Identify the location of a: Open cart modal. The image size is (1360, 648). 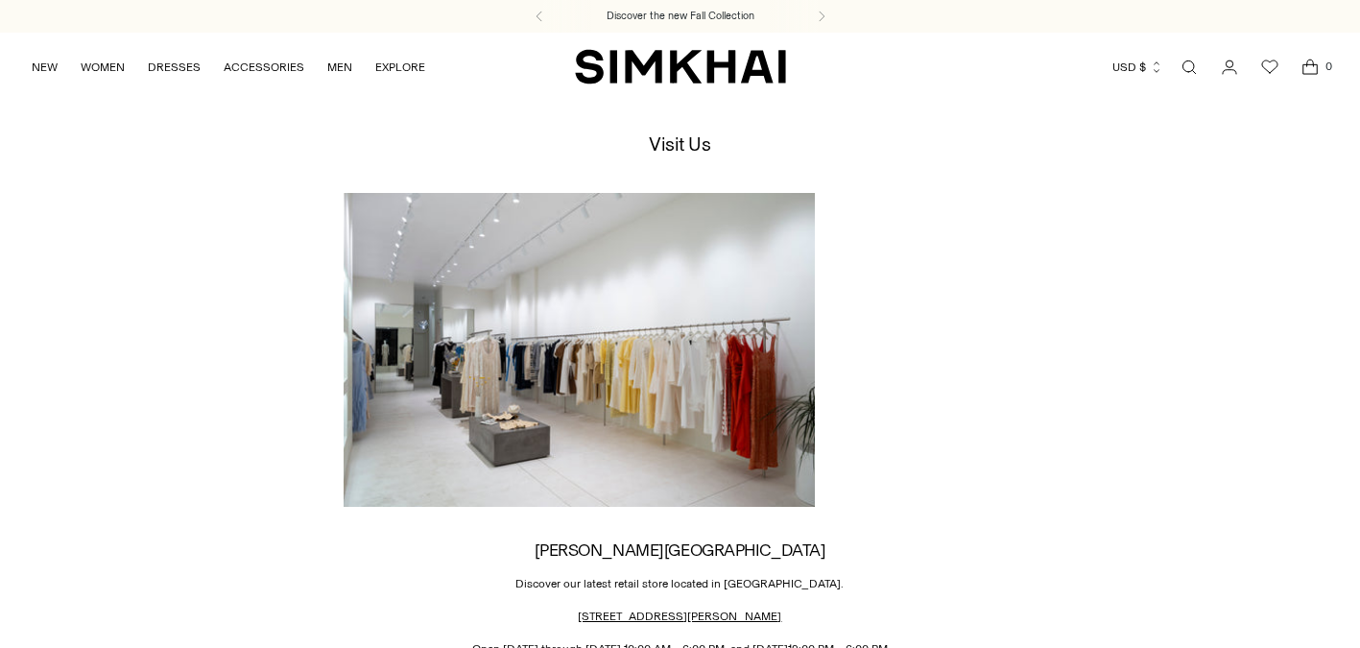
(1310, 67).